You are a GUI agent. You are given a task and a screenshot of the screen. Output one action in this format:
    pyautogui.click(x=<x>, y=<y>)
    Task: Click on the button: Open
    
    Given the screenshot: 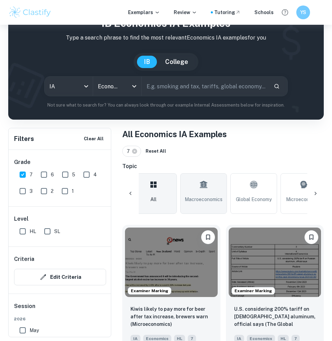 What is the action you would take?
    pyautogui.click(x=134, y=86)
    